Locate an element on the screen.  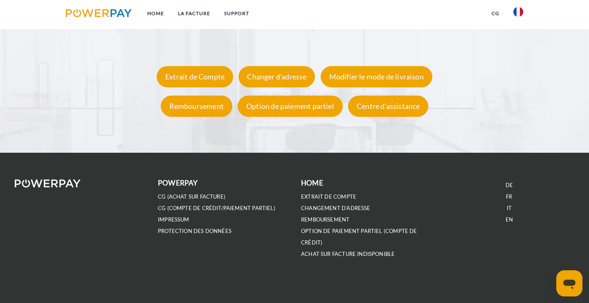
div: Extrait de Compte is located at coordinates (195, 77).